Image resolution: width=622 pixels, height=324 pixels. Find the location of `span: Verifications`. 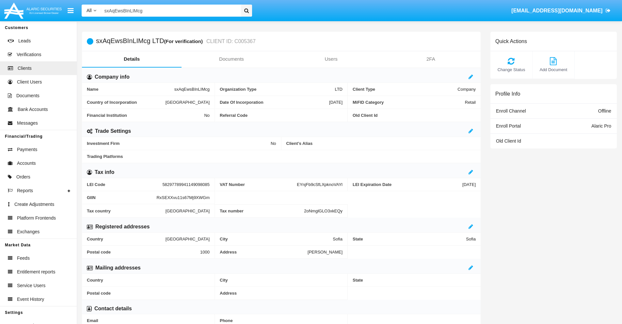

span: Verifications is located at coordinates (29, 55).